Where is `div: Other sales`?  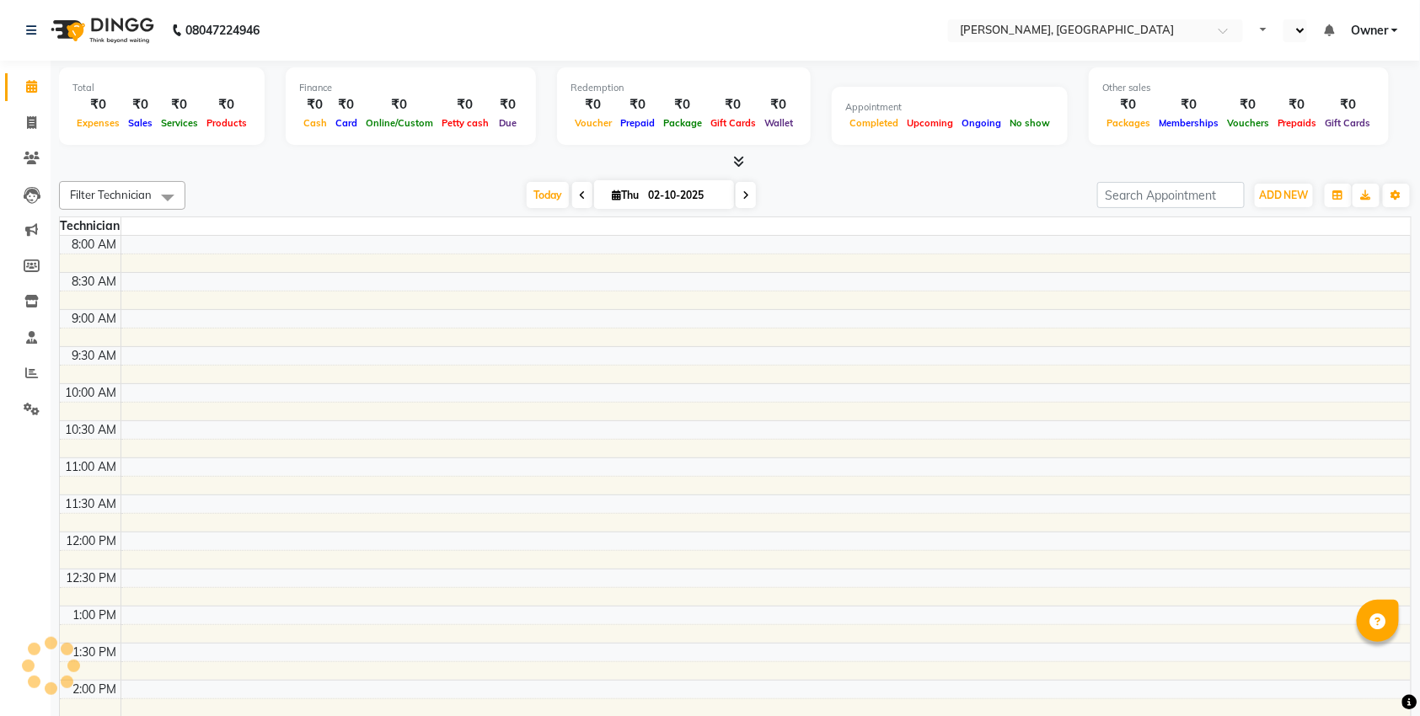
div: Other sales is located at coordinates (1239, 88).